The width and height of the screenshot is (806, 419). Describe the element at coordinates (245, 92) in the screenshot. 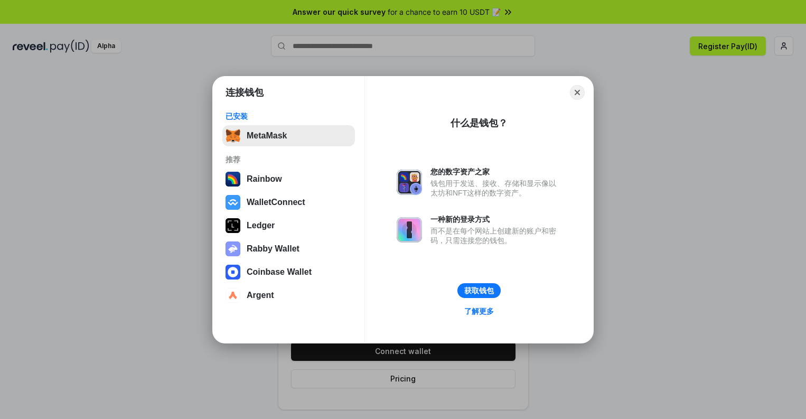

I see `h1: 连接钱包` at that location.